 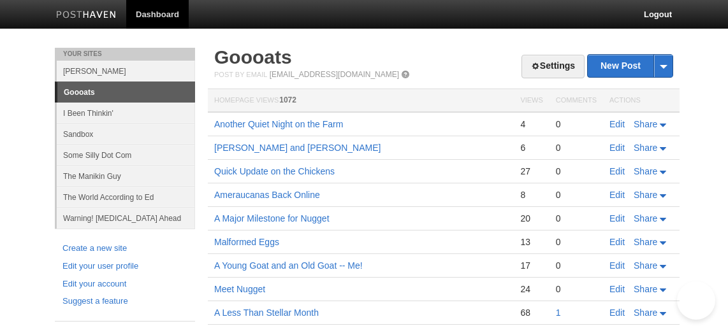 I want to click on div: 20, so click(x=531, y=219).